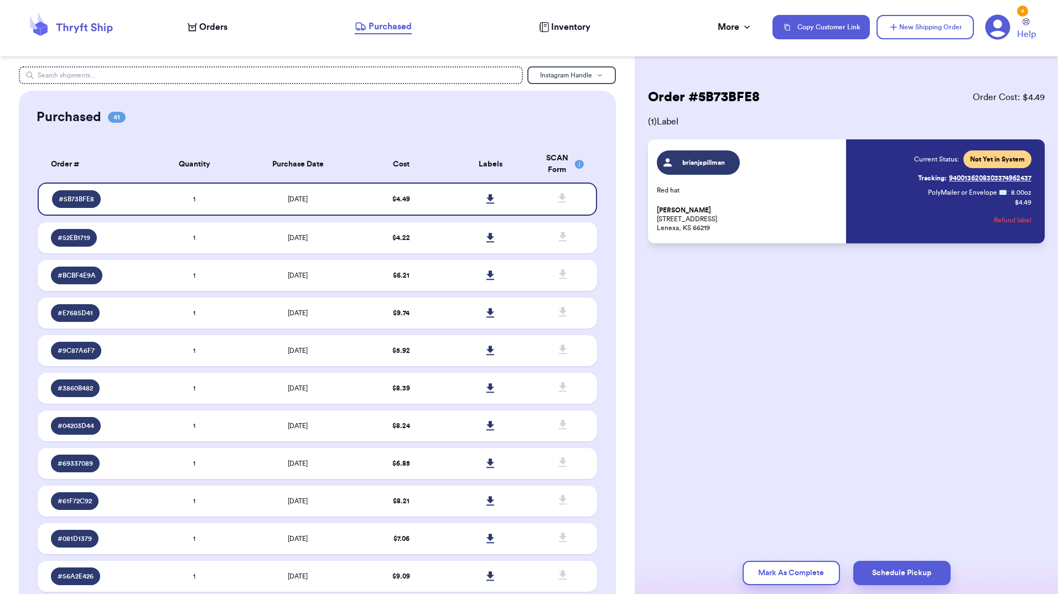  What do you see at coordinates (491, 164) in the screenshot?
I see `th: Labels` at bounding box center [491, 164].